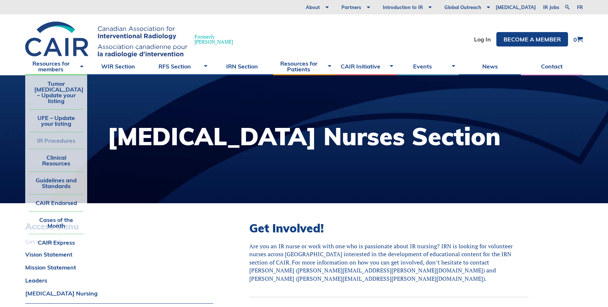  What do you see at coordinates (119, 241) in the screenshot?
I see `a: Get Involved!` at bounding box center [119, 241].